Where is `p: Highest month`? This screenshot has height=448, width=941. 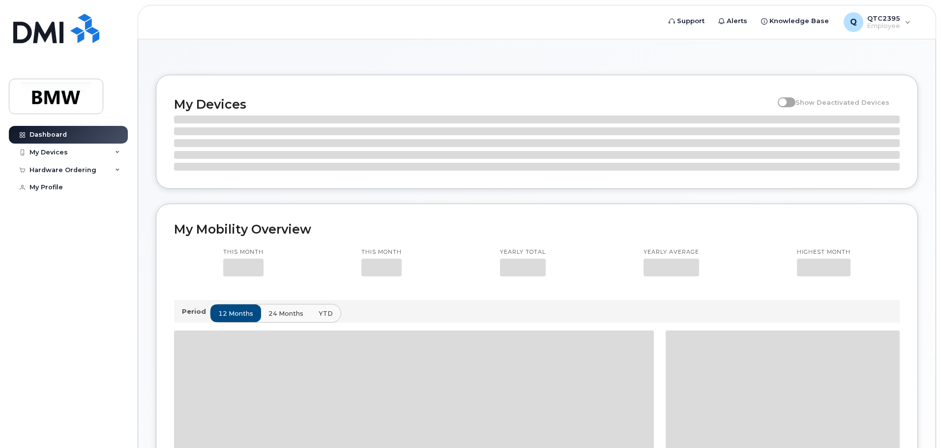 p: Highest month is located at coordinates (823, 252).